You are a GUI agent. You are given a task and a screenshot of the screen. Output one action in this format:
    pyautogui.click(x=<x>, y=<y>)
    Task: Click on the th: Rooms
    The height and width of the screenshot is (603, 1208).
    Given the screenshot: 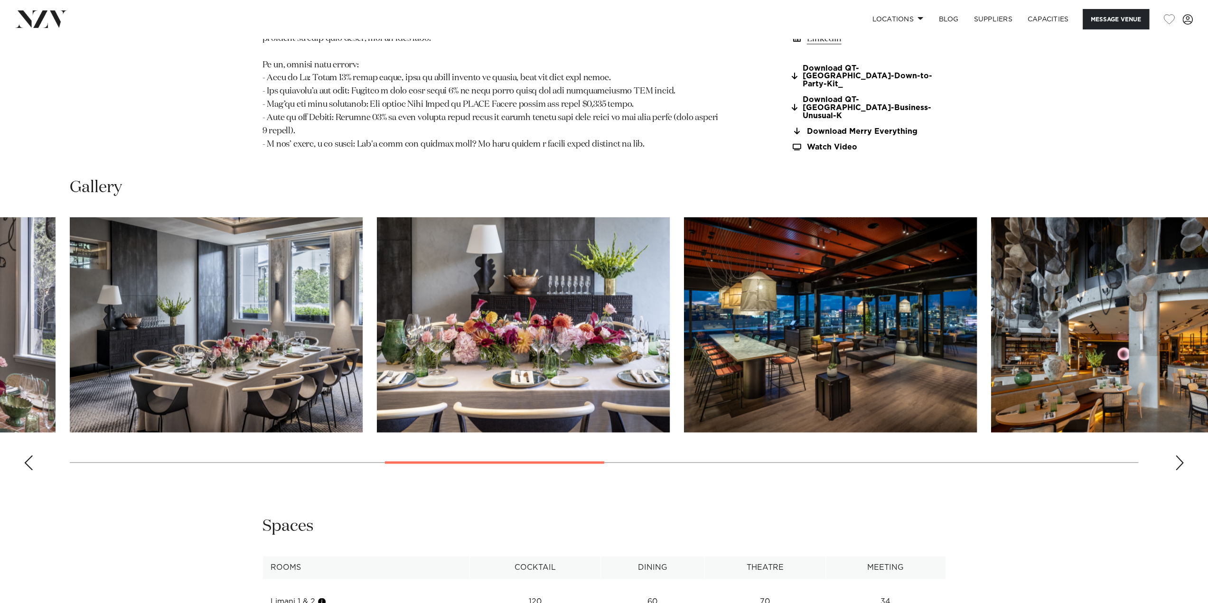 What is the action you would take?
    pyautogui.click(x=366, y=568)
    